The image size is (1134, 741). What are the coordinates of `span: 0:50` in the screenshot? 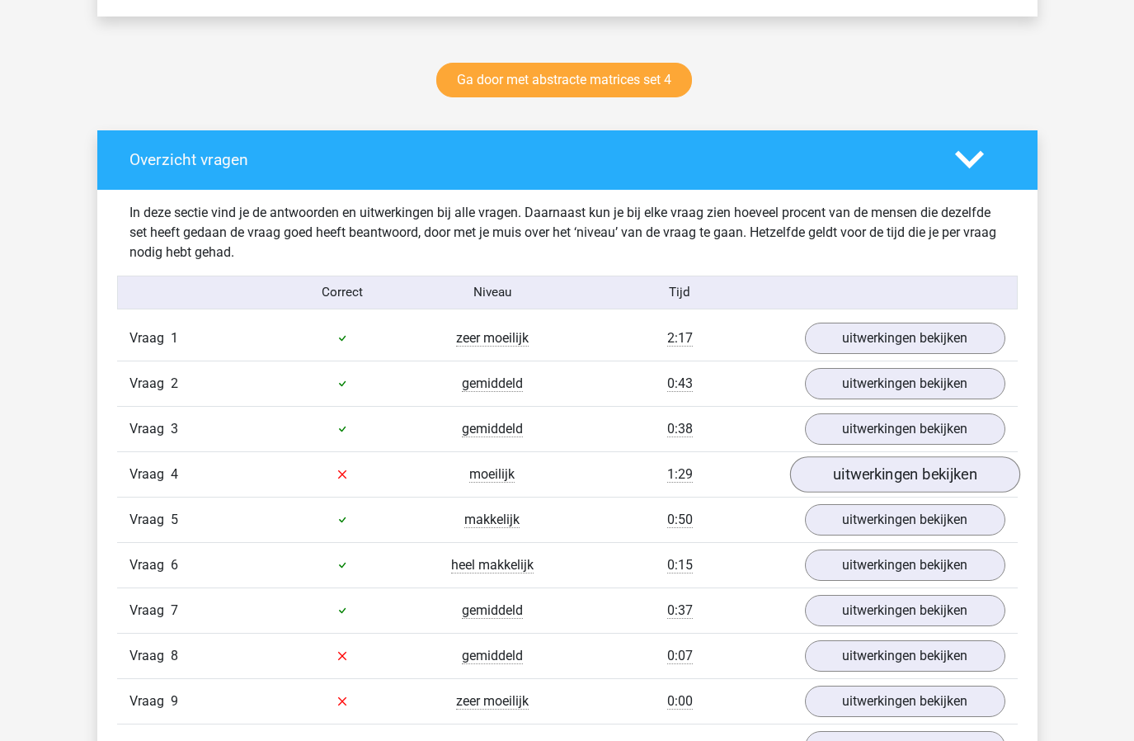 It's located at (680, 520).